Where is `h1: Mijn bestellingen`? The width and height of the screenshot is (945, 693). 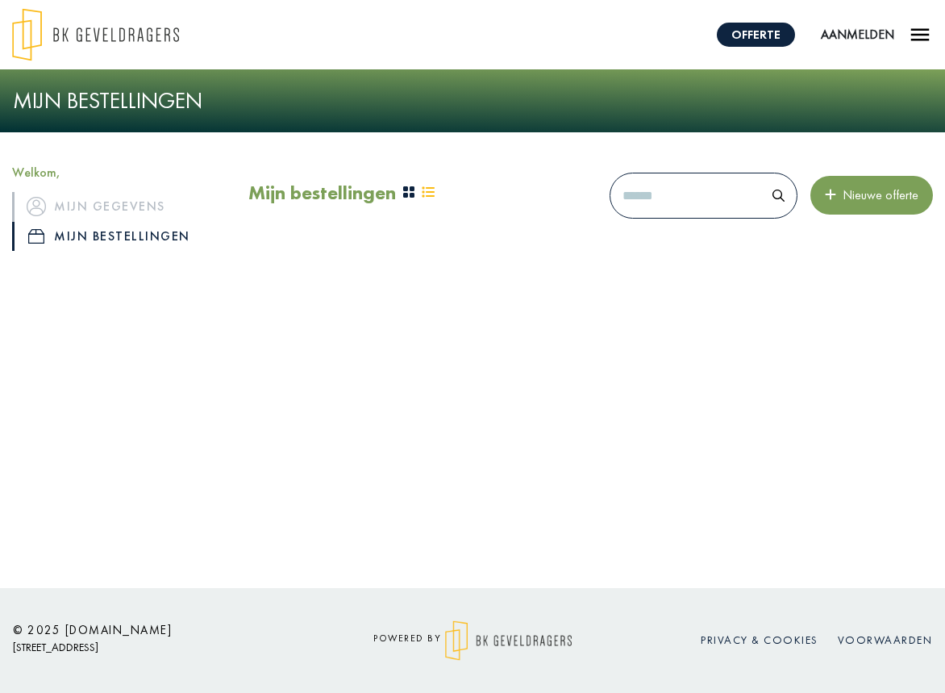
h1: Mijn bestellingen is located at coordinates (472, 101).